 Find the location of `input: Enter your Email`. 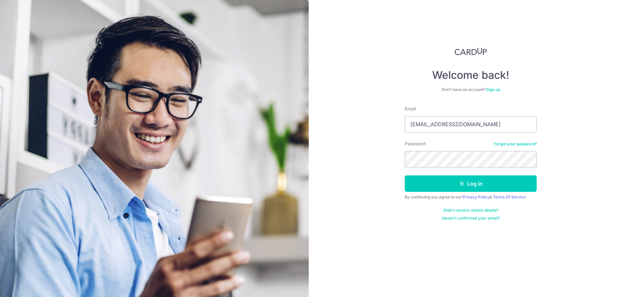

input: Enter your Email is located at coordinates (471, 124).